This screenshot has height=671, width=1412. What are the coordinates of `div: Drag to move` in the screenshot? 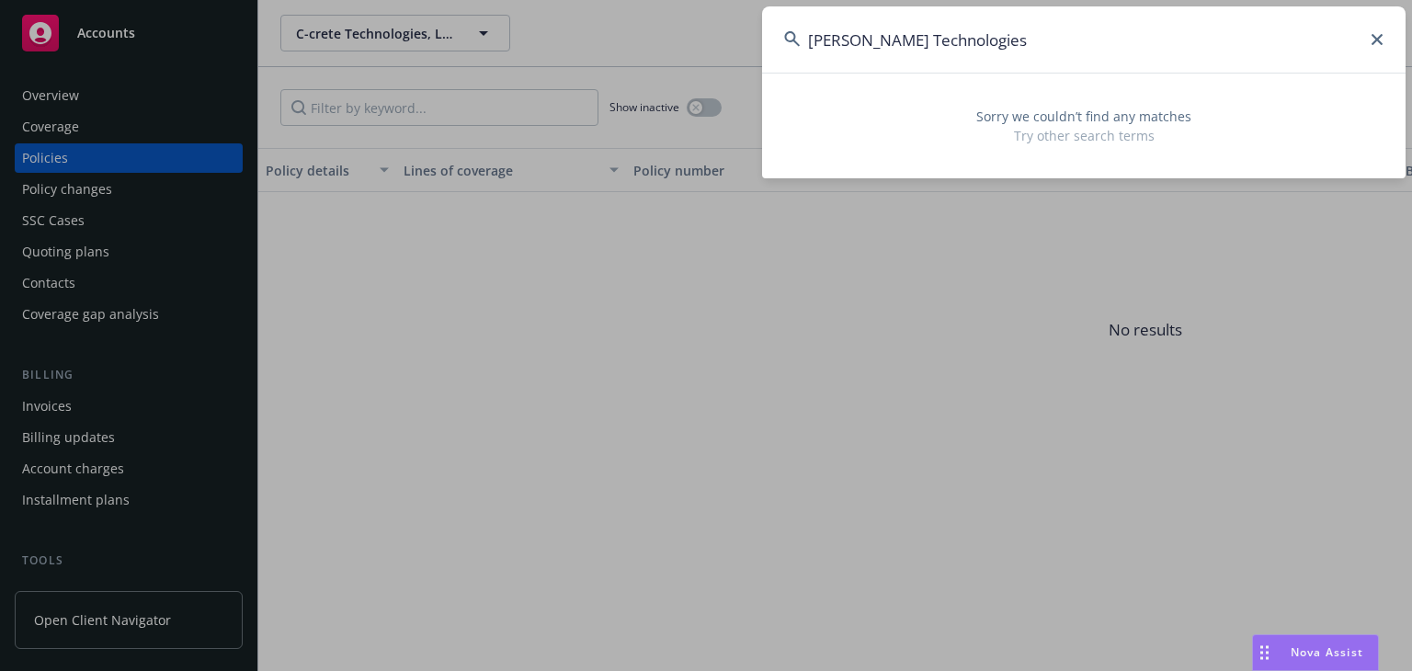 It's located at (1264, 653).